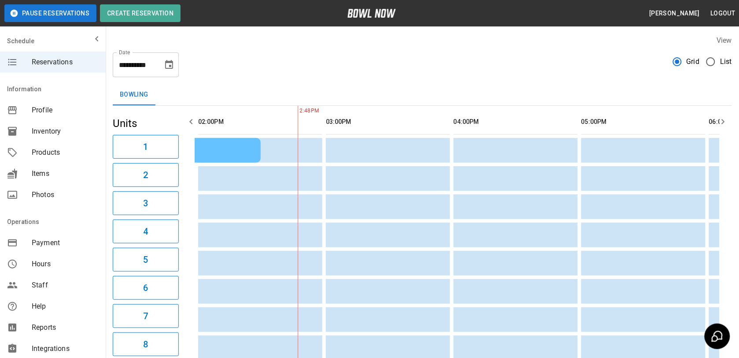 This screenshot has width=739, height=358. Describe the element at coordinates (299, 111) in the screenshot. I see `span: 2:48PM` at that location.